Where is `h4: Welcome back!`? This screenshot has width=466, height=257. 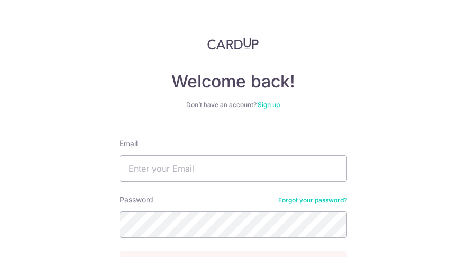 h4: Welcome back! is located at coordinates (233, 81).